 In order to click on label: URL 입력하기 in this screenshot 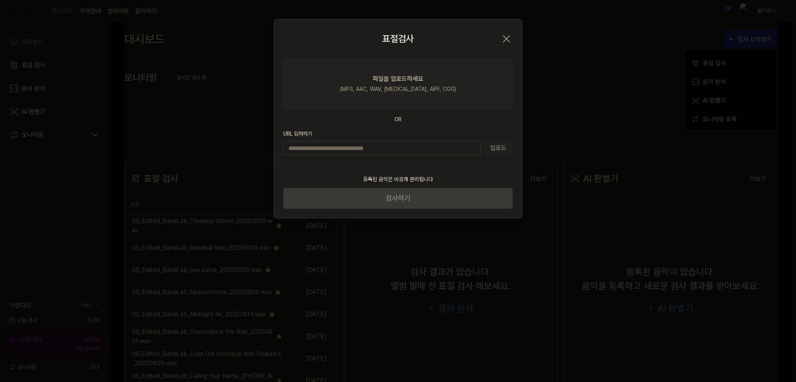, I will do `click(398, 134)`.